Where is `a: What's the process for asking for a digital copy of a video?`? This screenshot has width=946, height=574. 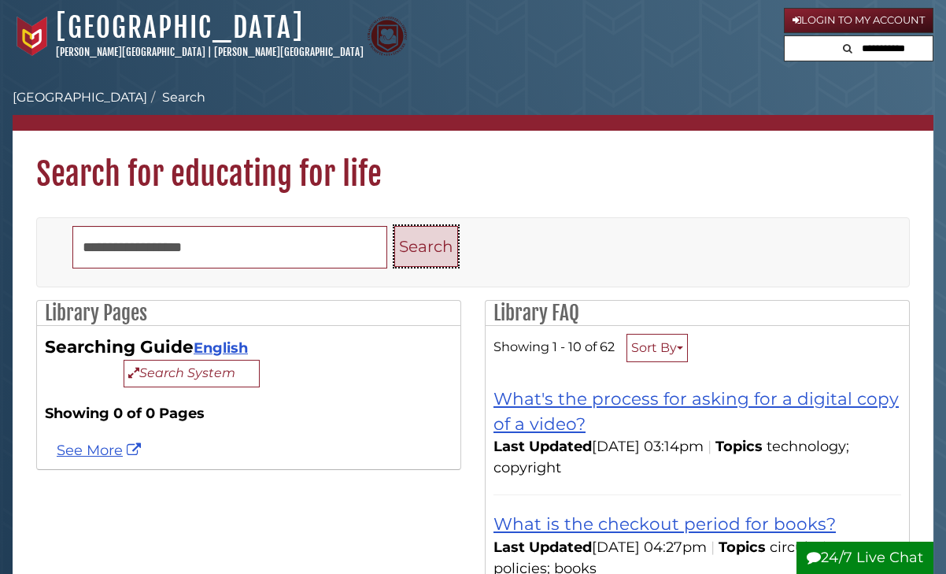
a: What's the process for asking for a digital copy of a video? is located at coordinates (696, 411).